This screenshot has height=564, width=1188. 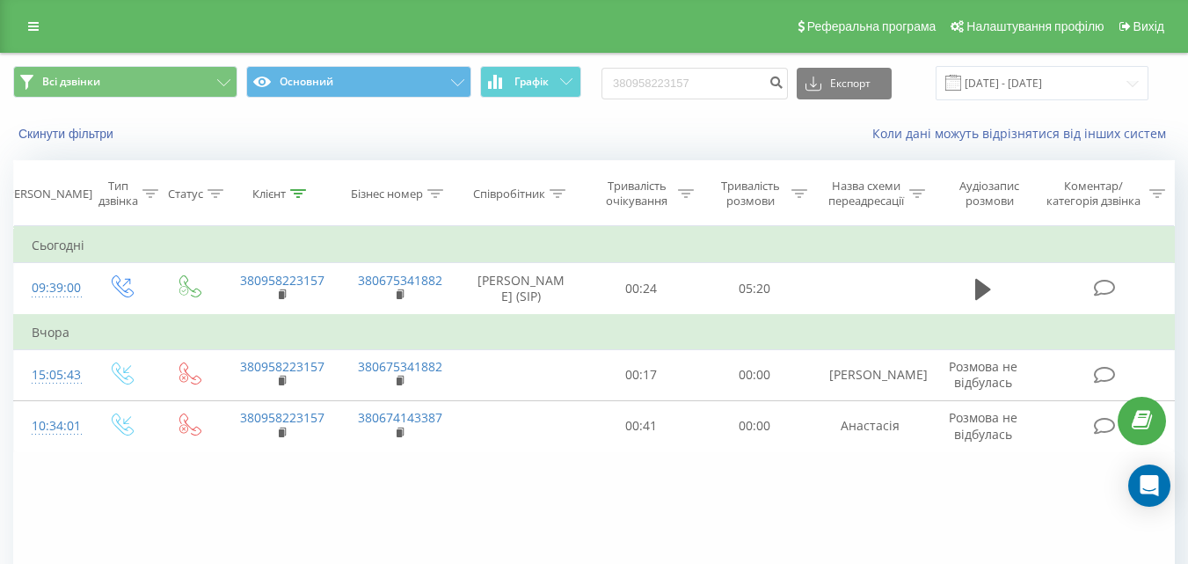 I want to click on td: 00:41, so click(x=641, y=426).